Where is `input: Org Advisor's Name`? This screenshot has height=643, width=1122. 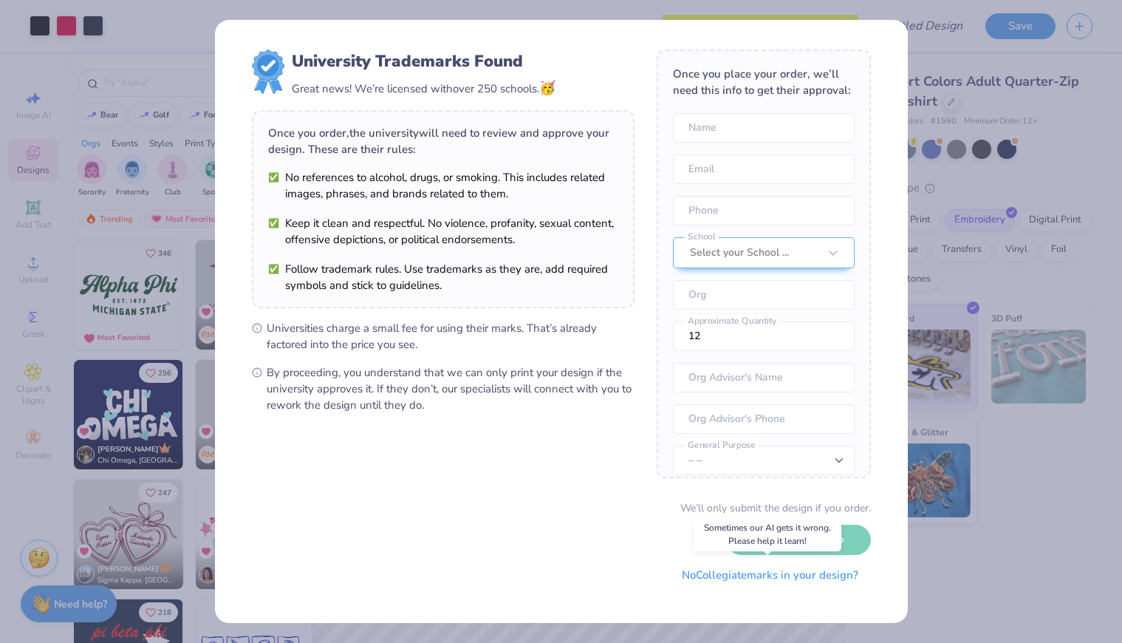
input: Org Advisor's Name is located at coordinates (764, 378).